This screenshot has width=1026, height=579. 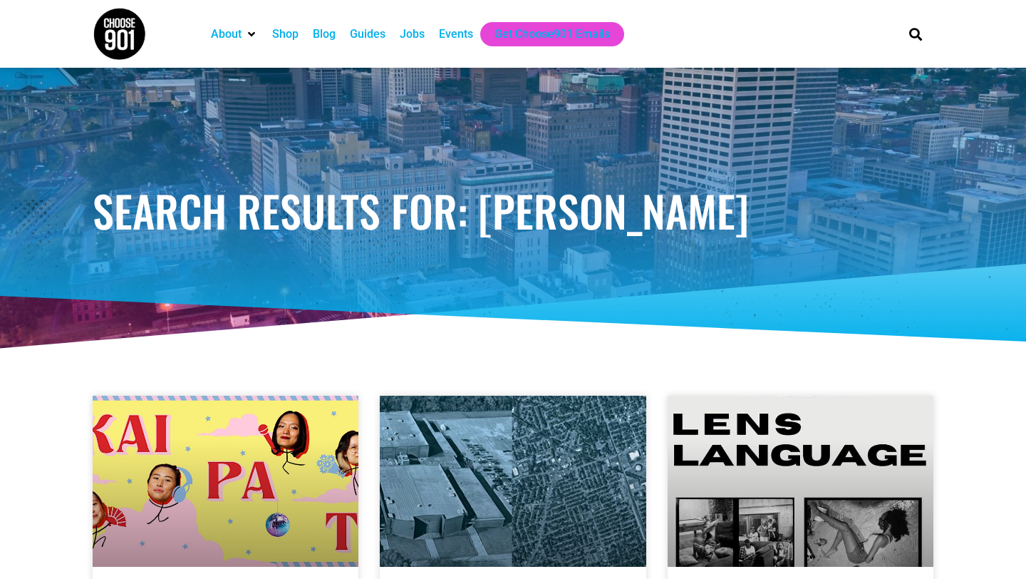 What do you see at coordinates (324, 34) in the screenshot?
I see `a: Blog` at bounding box center [324, 34].